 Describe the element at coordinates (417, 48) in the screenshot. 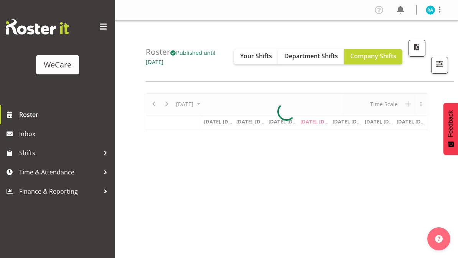

I see `button: Download a PDF of the roster according to the set date range.` at that location.